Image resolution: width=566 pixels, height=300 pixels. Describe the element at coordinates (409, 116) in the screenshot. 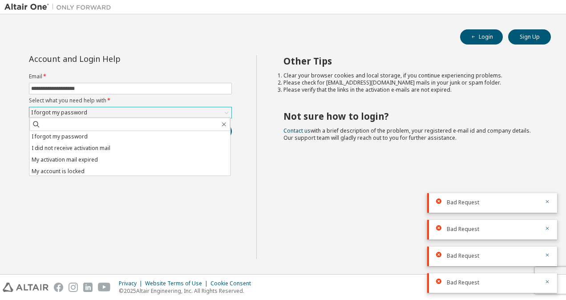

I see `h2: Not sure how to login?` at that location.